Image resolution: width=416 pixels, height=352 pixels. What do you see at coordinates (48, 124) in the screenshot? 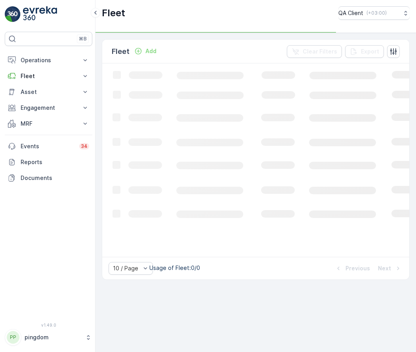
I see `button: MRF` at bounding box center [48, 124].